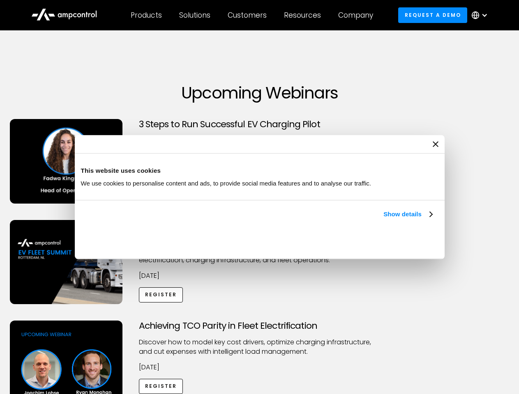 This screenshot has width=519, height=394. What do you see at coordinates (260, 93) in the screenshot?
I see `h1: Upcoming Webinars` at bounding box center [260, 93].